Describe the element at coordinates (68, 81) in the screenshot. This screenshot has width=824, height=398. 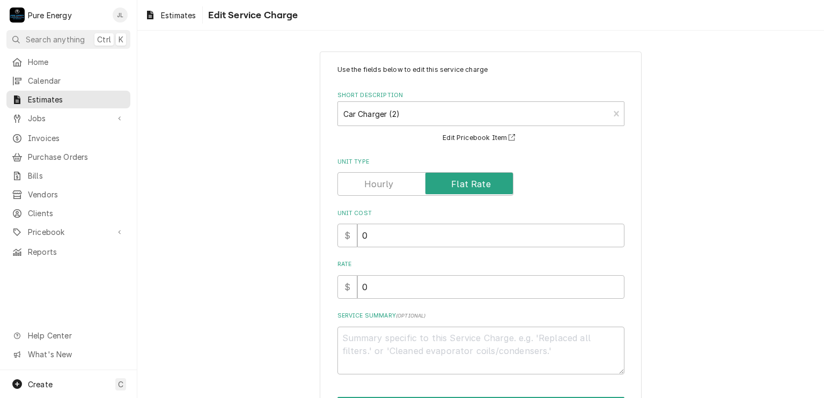
I see `a: Calendar` at that location.